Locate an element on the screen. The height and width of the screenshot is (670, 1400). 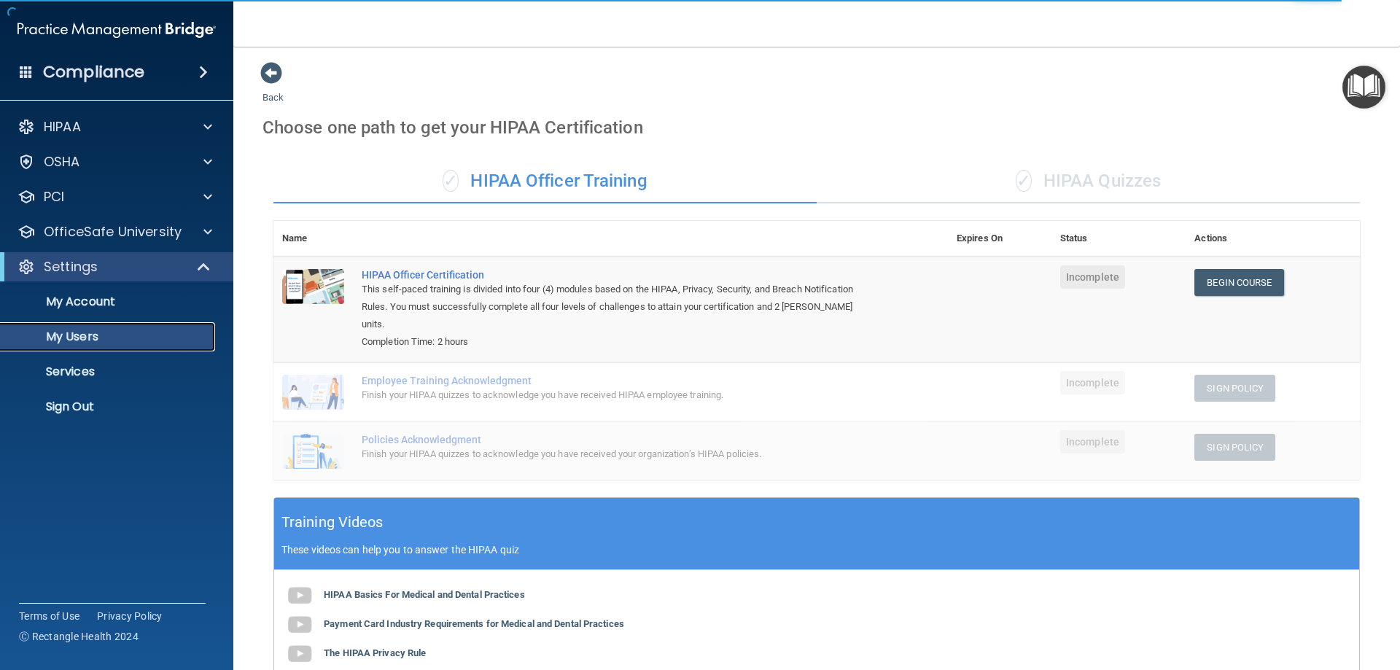
p: OfficeSafe University is located at coordinates (112, 232).